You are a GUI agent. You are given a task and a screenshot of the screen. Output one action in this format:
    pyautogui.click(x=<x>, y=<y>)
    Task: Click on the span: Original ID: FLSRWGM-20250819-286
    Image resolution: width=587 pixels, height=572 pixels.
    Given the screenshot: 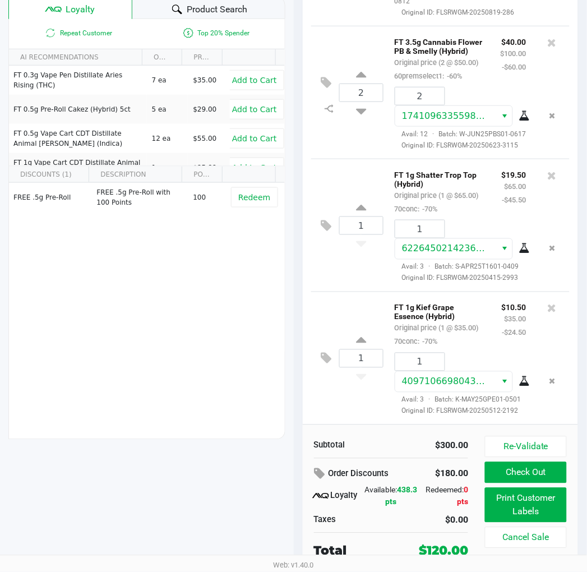 What is the action you would take?
    pyautogui.click(x=460, y=12)
    